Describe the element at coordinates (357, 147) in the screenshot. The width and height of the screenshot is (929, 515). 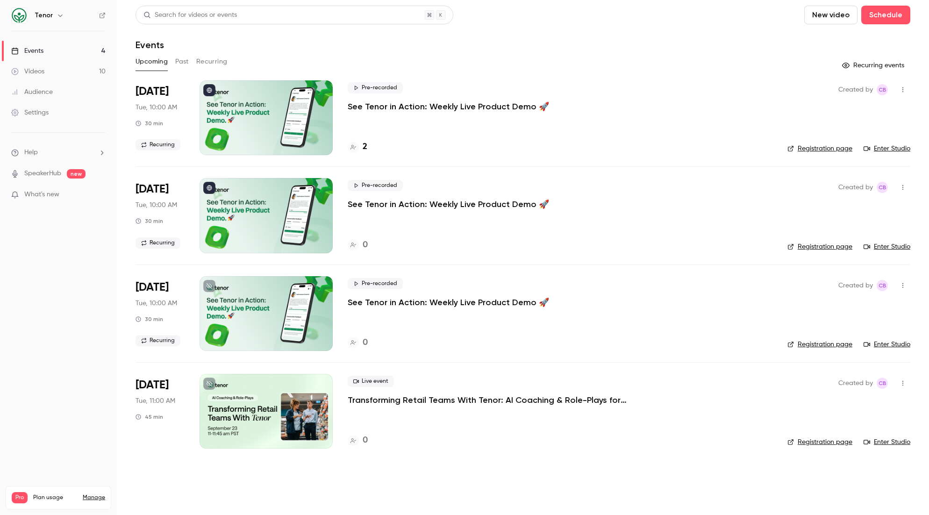
I see `a: 2` at that location.